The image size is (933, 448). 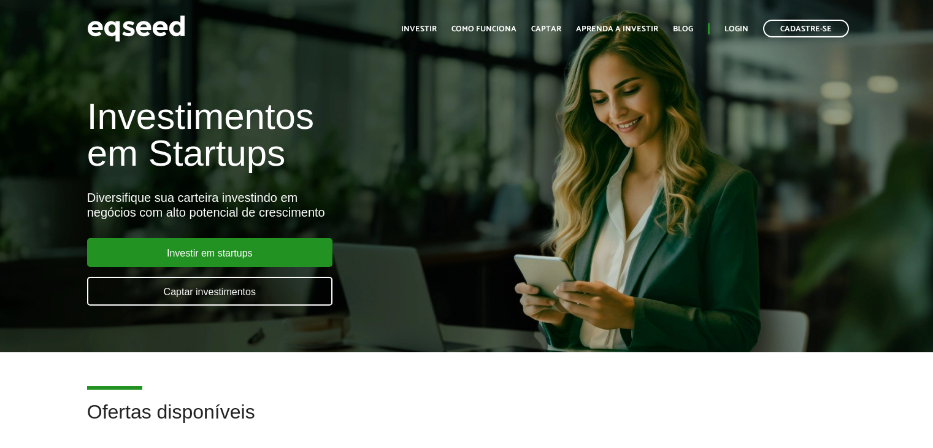 What do you see at coordinates (311, 205) in the screenshot?
I see `div: Diversifique sua carteira investindo em negócios com alto potencial de crescimento` at bounding box center [311, 205].